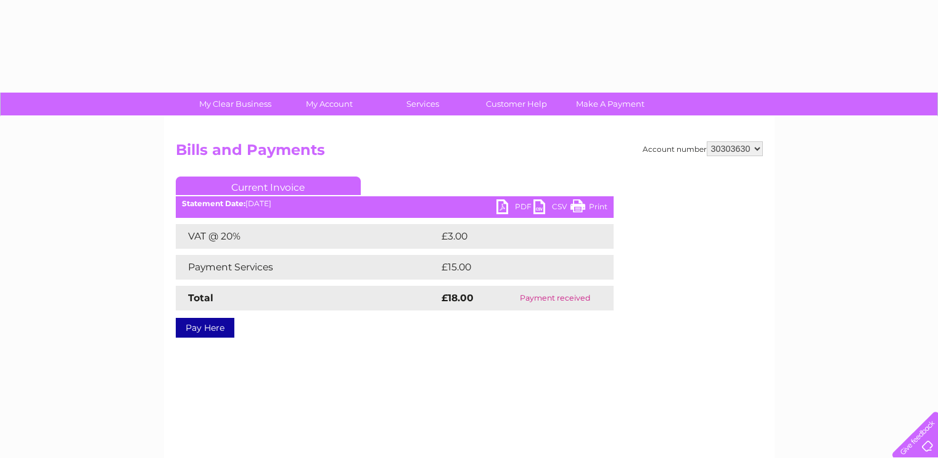 The image size is (938, 458). What do you see at coordinates (235, 104) in the screenshot?
I see `a: My Clear Business` at bounding box center [235, 104].